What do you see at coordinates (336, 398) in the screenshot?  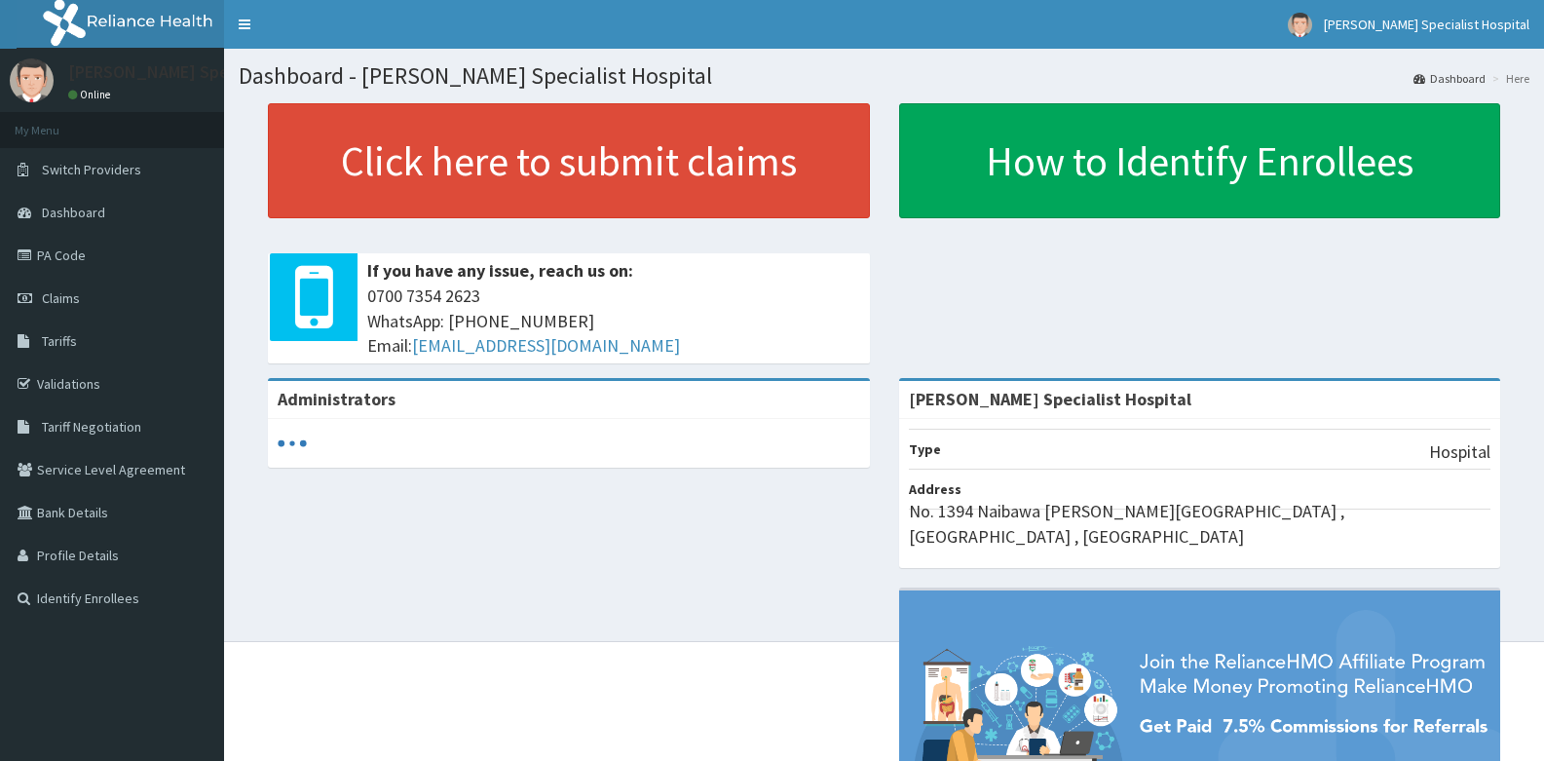 I see `b: Administrators` at bounding box center [336, 398].